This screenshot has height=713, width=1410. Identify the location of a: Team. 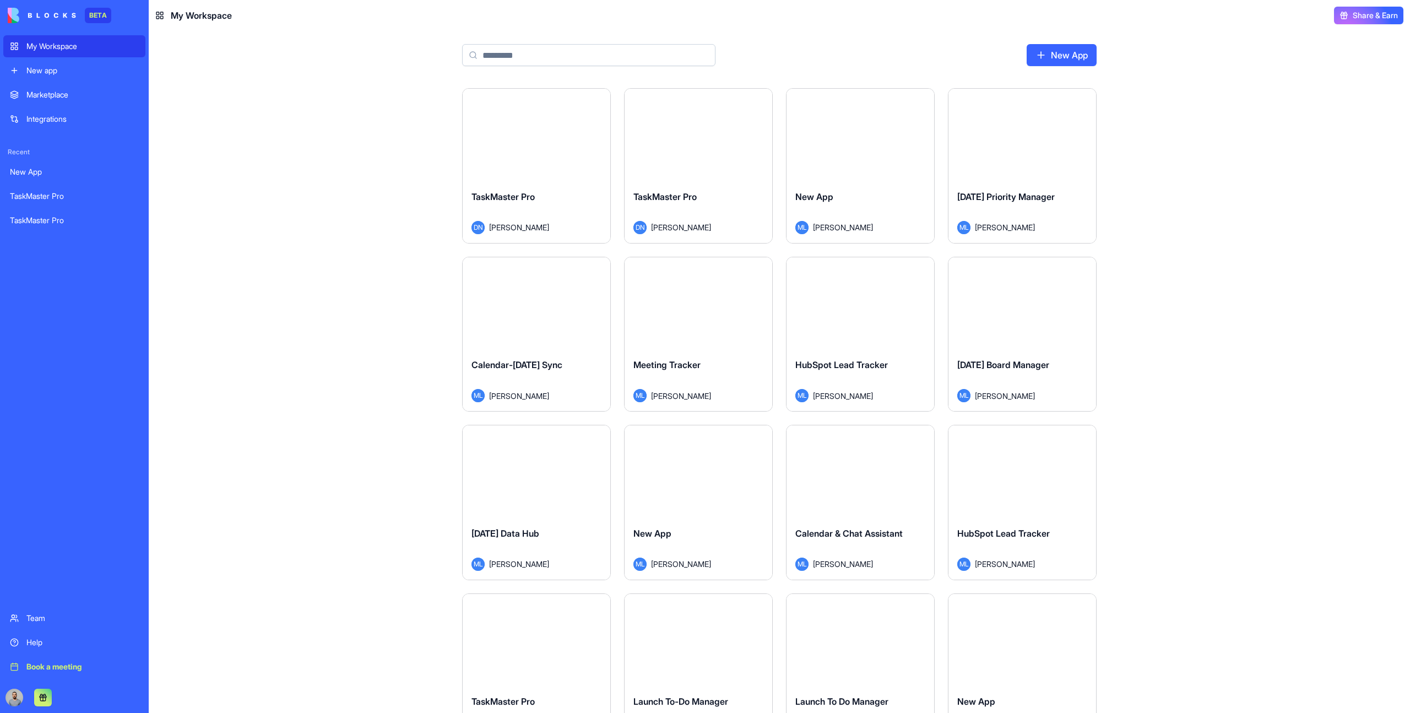
(74, 618).